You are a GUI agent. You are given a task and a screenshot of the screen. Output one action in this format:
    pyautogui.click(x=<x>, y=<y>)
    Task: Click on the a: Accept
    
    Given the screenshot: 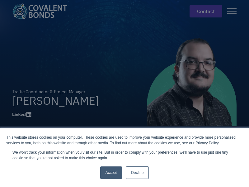 What is the action you would take?
    pyautogui.click(x=111, y=172)
    